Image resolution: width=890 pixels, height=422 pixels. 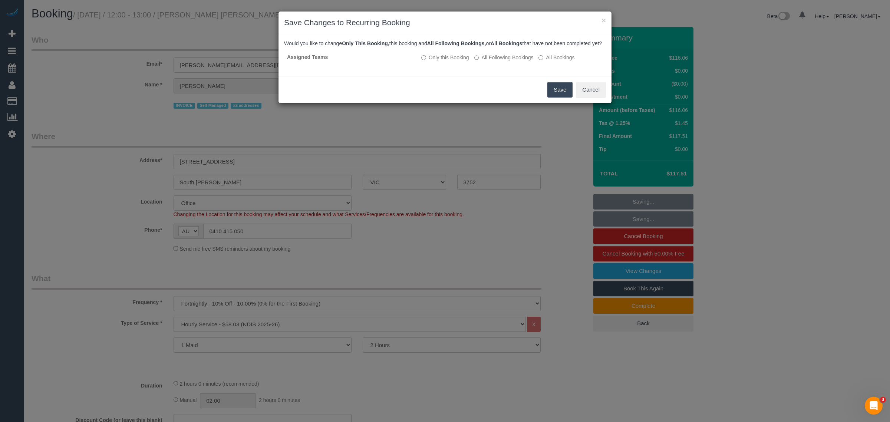 I want to click on span: 3, so click(x=883, y=400).